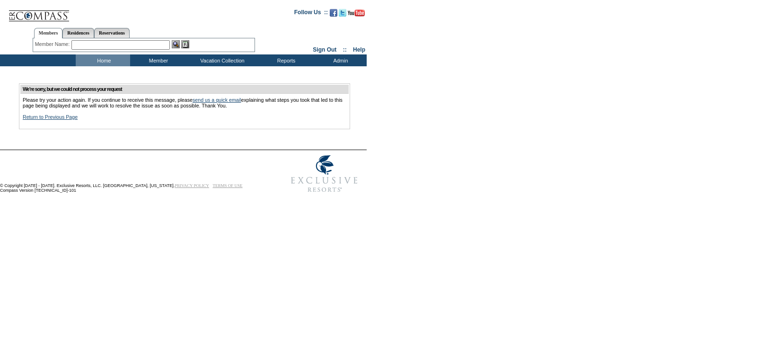 This screenshot has width=757, height=357. I want to click on a: Follow us on Twitter, so click(342, 15).